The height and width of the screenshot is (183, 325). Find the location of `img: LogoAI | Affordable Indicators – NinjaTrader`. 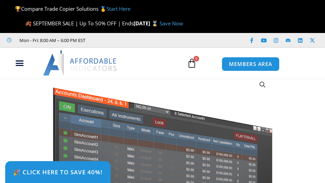

img: LogoAI | Affordable Indicators – NinjaTrader is located at coordinates (80, 63).